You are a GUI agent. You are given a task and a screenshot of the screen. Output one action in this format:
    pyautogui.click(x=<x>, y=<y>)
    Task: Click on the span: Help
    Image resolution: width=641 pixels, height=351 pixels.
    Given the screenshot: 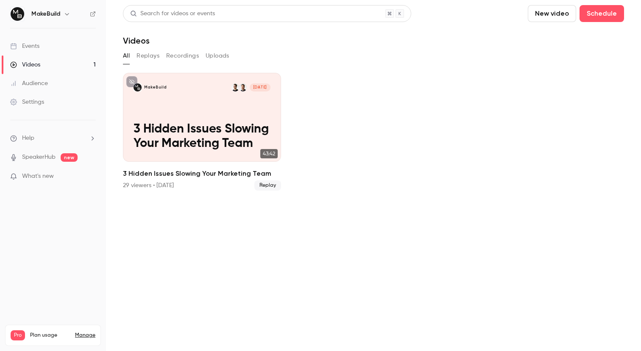 What is the action you would take?
    pyautogui.click(x=28, y=138)
    